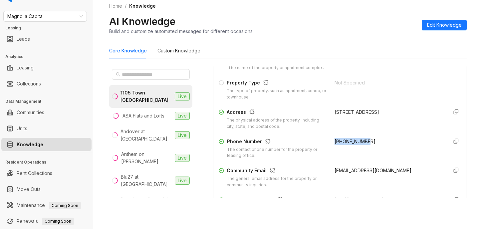  Describe the element at coordinates (143, 6) in the screenshot. I see `span: Knowledge` at that location.